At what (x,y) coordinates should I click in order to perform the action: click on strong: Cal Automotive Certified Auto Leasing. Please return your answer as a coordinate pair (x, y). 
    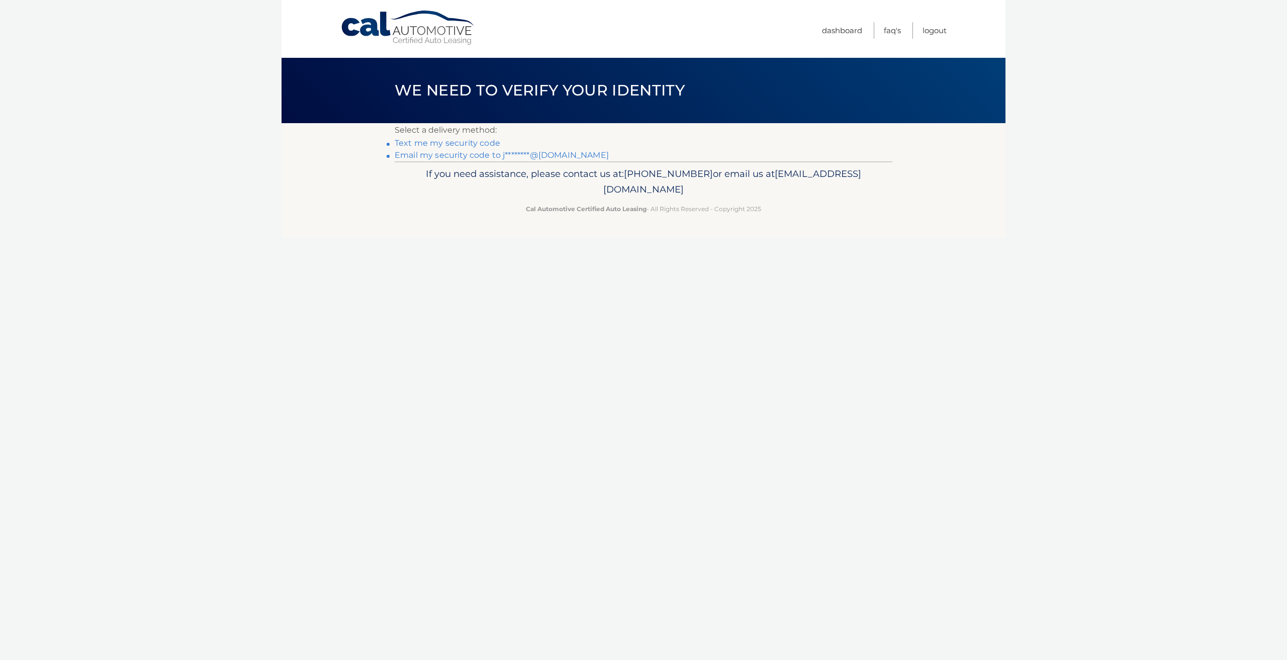
    Looking at the image, I should click on (586, 209).